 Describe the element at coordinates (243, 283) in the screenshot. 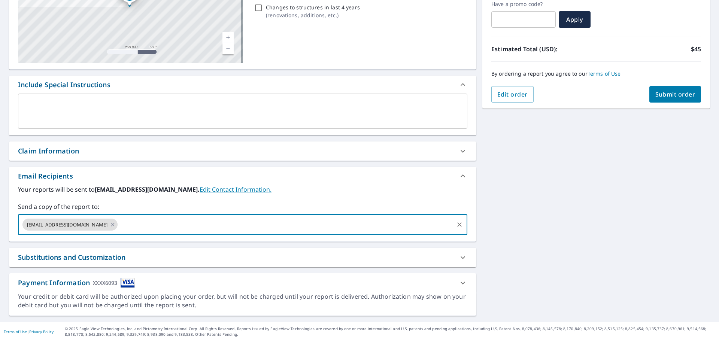

I see `div: Payment InformationXXXX6093cardImage` at that location.